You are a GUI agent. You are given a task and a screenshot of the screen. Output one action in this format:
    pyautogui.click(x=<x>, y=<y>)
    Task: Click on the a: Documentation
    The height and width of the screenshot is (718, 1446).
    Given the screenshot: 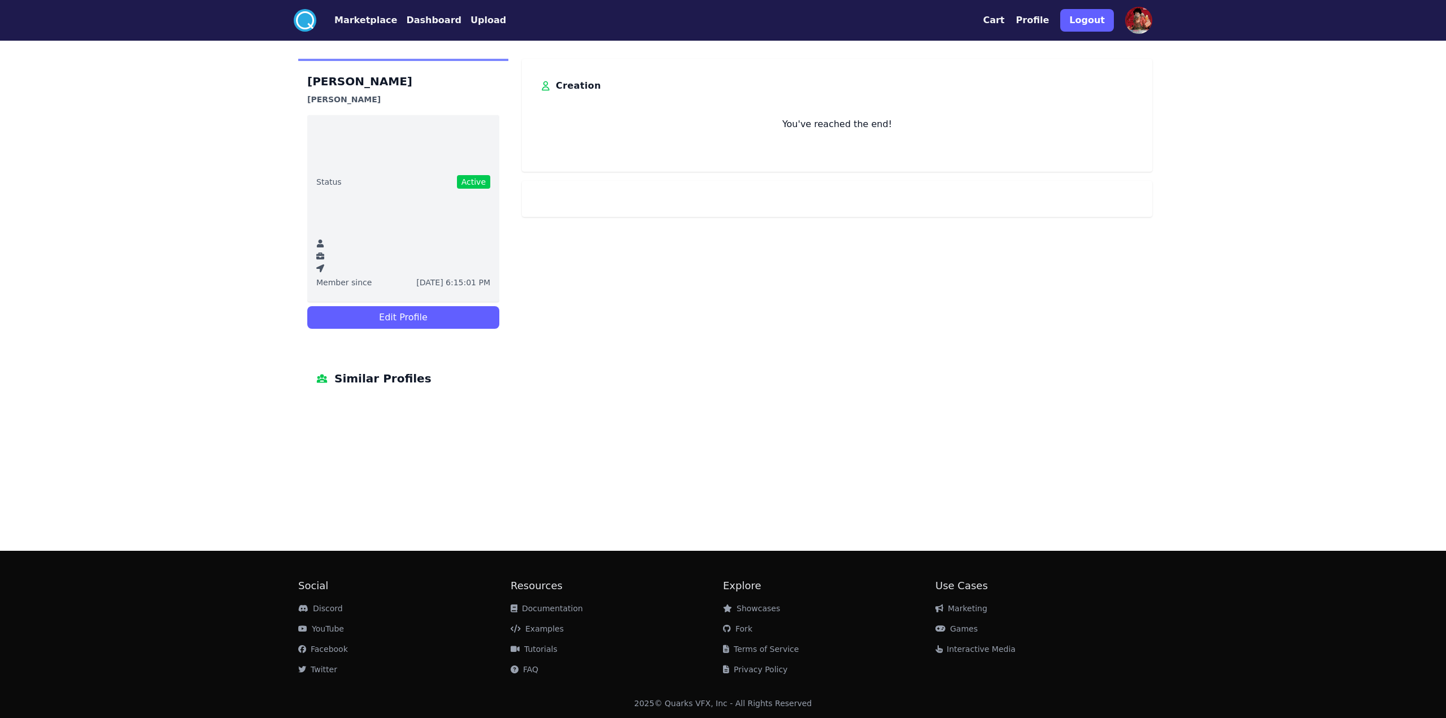 What is the action you would take?
    pyautogui.click(x=547, y=608)
    